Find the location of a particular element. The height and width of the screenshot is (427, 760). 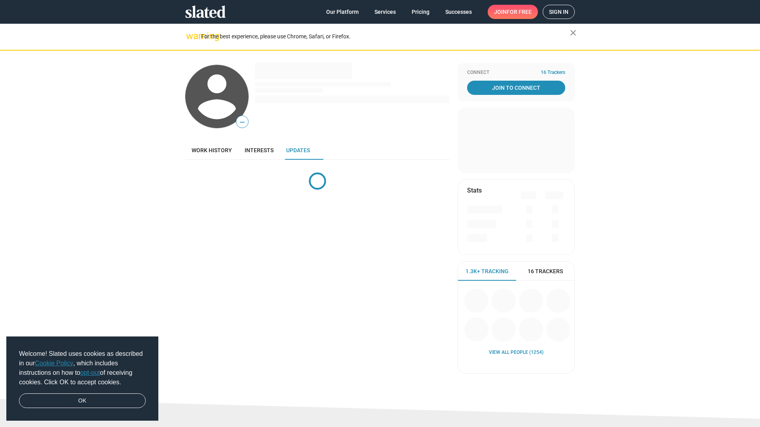

a: Pricing is located at coordinates (420, 12).